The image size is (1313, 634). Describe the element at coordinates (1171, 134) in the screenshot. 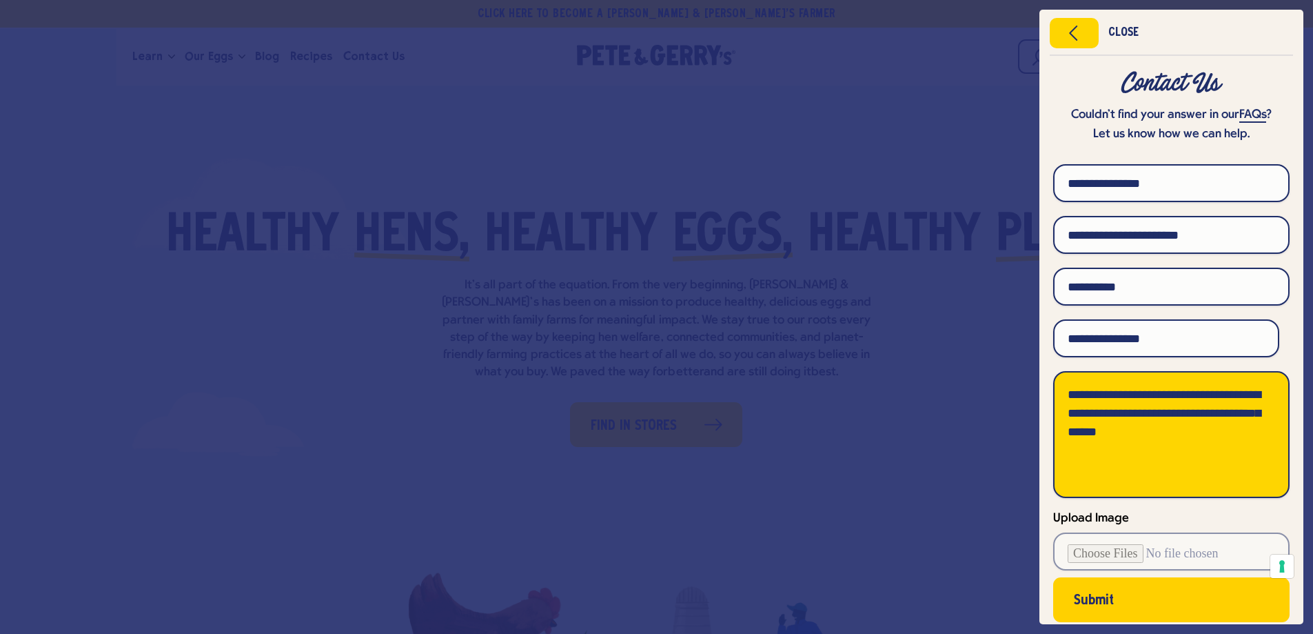

I see `p: Let us know how we can help.` at that location.